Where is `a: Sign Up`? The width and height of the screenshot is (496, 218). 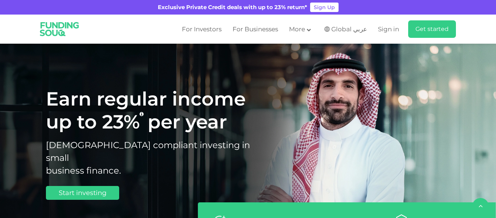
a: Sign Up is located at coordinates (324, 7).